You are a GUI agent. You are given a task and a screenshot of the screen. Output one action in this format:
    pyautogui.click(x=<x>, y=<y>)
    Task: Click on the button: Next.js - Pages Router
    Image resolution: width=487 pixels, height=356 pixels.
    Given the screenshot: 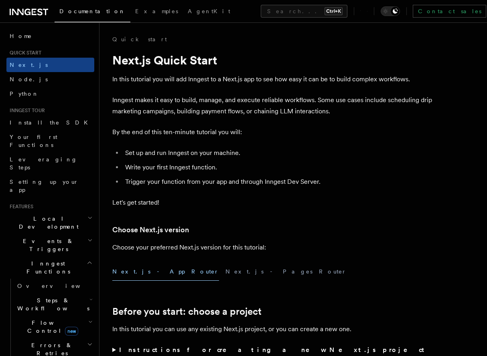 What is the action you would take?
    pyautogui.click(x=286, y=272)
    